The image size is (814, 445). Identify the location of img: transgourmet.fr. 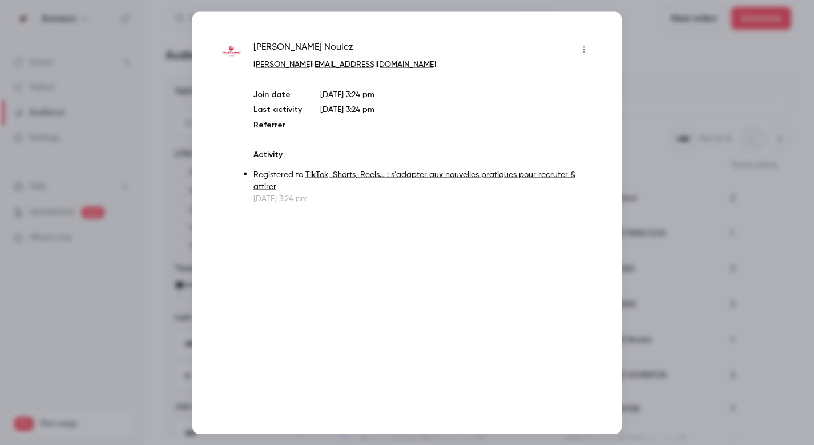
(231, 51).